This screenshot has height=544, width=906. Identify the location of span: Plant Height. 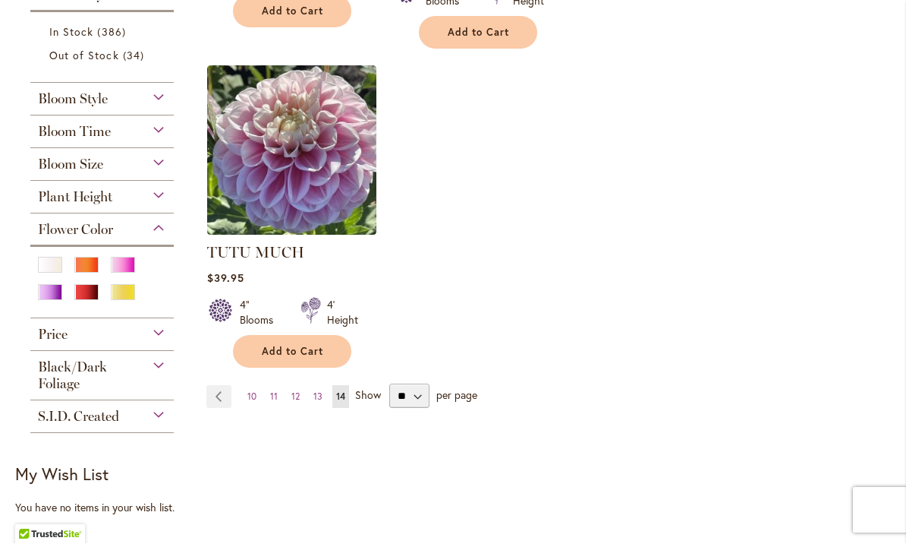
(75, 197).